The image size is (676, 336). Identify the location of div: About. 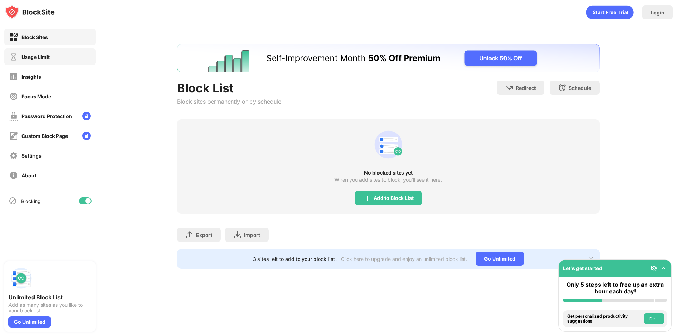
(29, 175).